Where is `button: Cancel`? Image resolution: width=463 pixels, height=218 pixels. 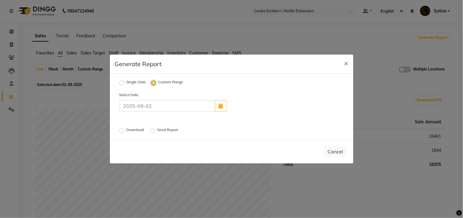
button: Cancel is located at coordinates (336, 151).